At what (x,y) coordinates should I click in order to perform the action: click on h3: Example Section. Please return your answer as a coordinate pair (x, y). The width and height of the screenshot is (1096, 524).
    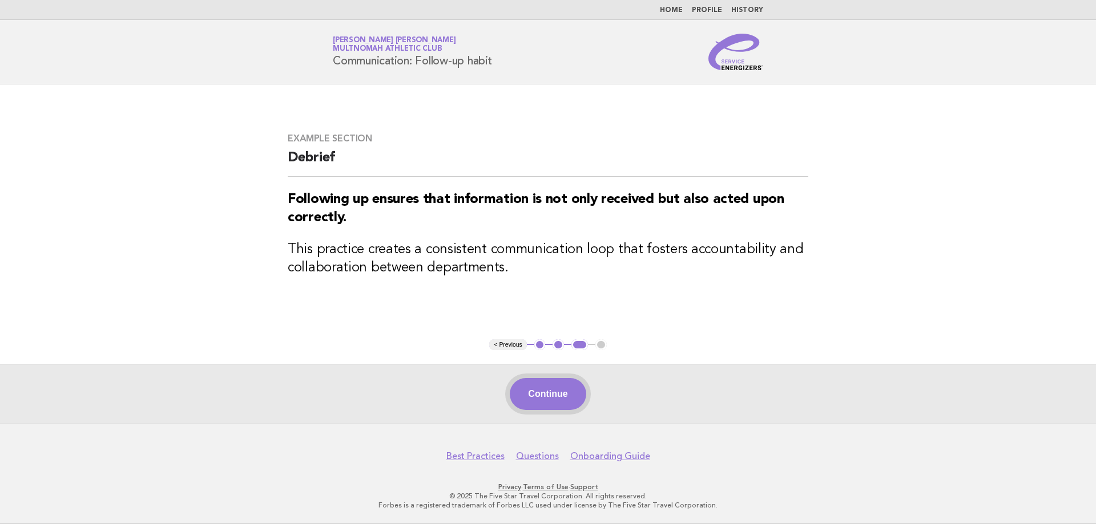
    Looking at the image, I should click on (548, 139).